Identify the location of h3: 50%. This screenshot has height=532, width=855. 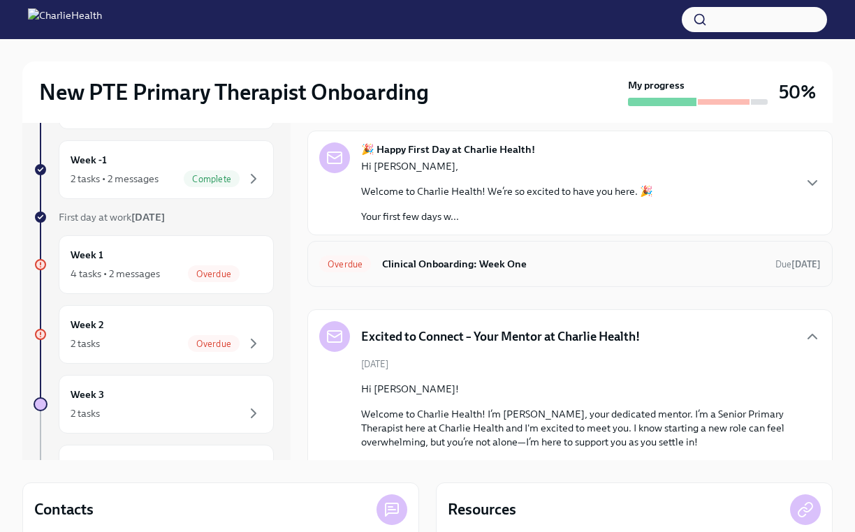
(797, 92).